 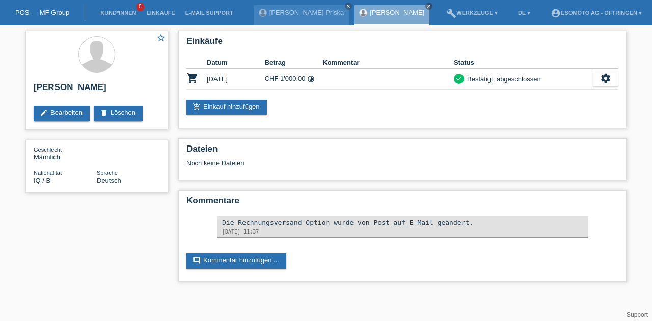 I want to click on i: Fixe Raten (12 Raten), so click(x=311, y=79).